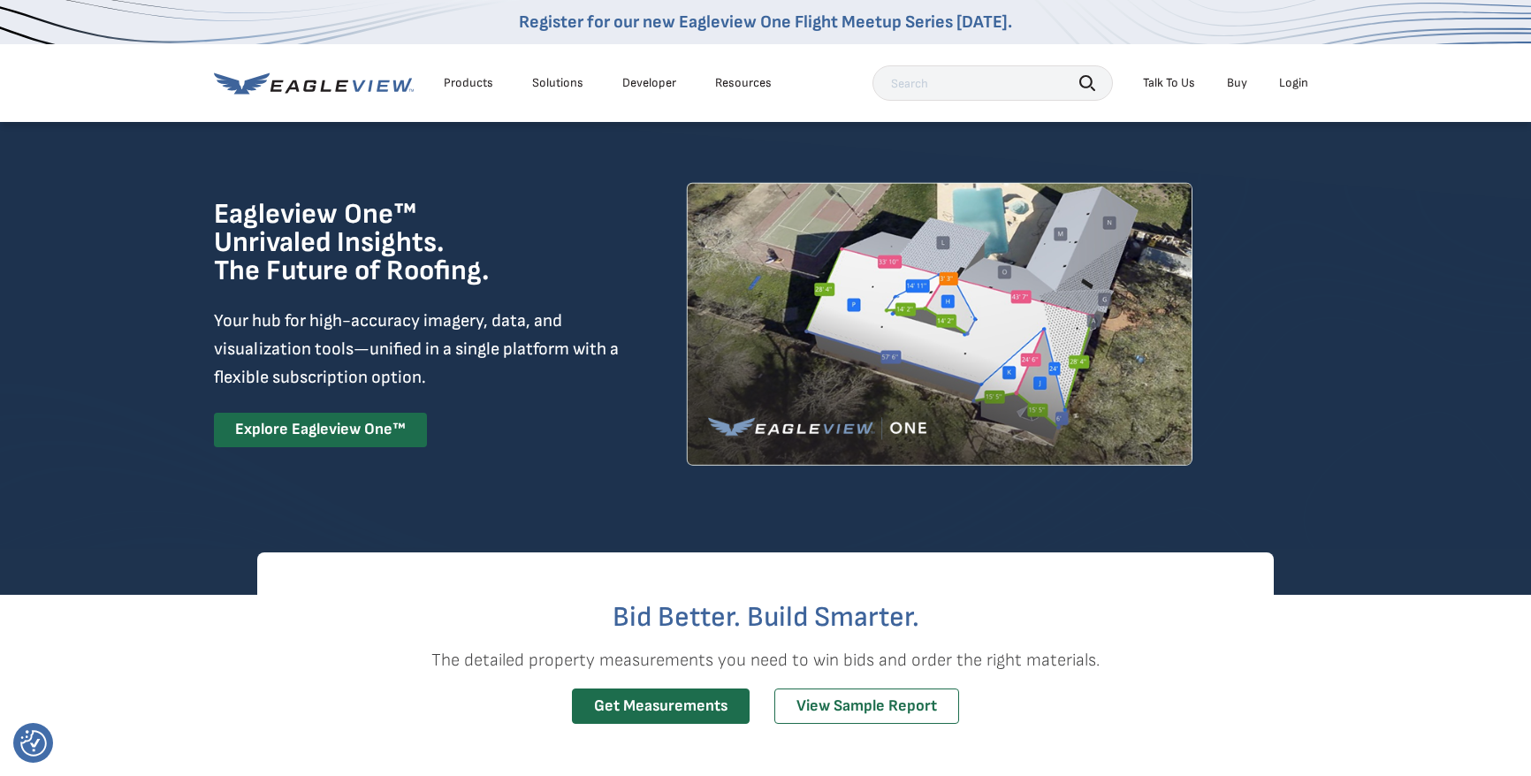 Image resolution: width=1531 pixels, height=776 pixels. Describe the element at coordinates (34, 743) in the screenshot. I see `button: Consent Preferences` at that location.